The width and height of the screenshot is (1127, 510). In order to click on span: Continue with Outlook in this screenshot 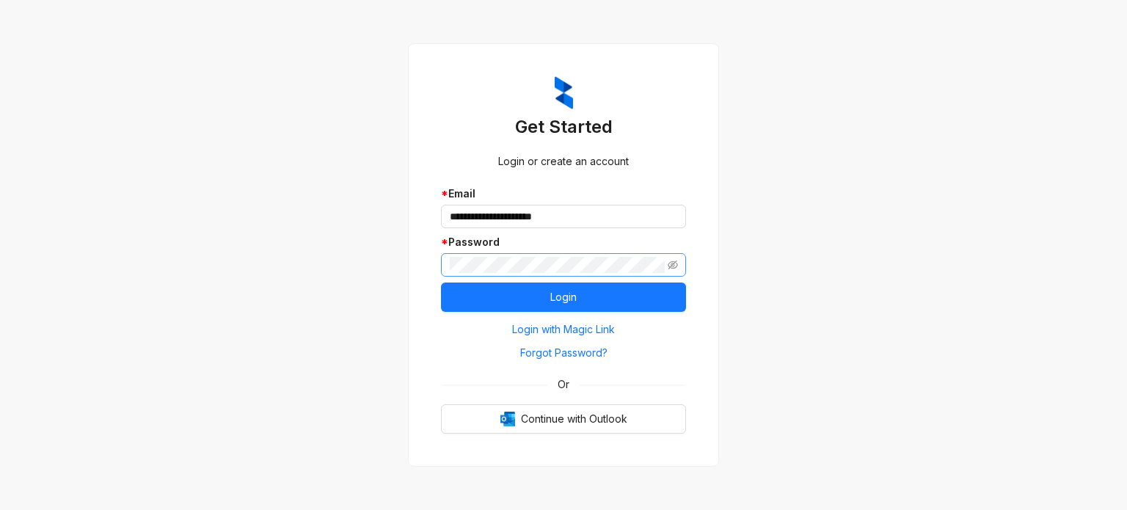, I will do `click(574, 419)`.